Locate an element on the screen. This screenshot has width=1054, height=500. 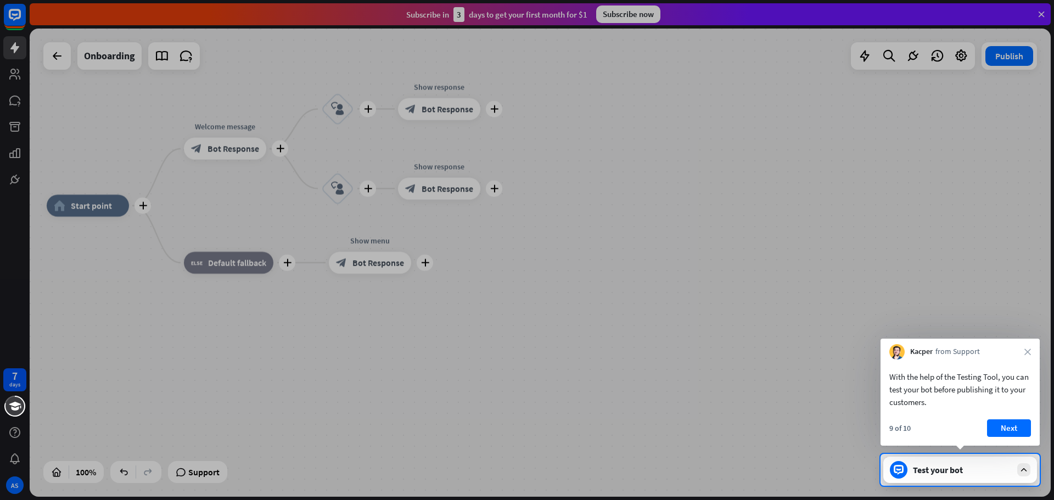
button: Next is located at coordinates (1009, 428).